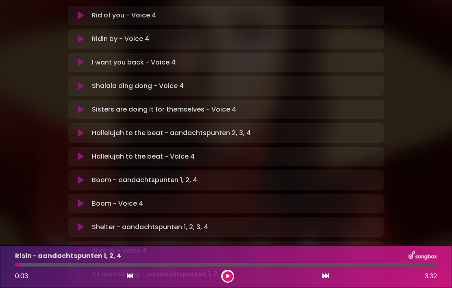 The width and height of the screenshot is (452, 288). I want to click on p: Risin - aandachtspunten 1, 2, 4, so click(68, 256).